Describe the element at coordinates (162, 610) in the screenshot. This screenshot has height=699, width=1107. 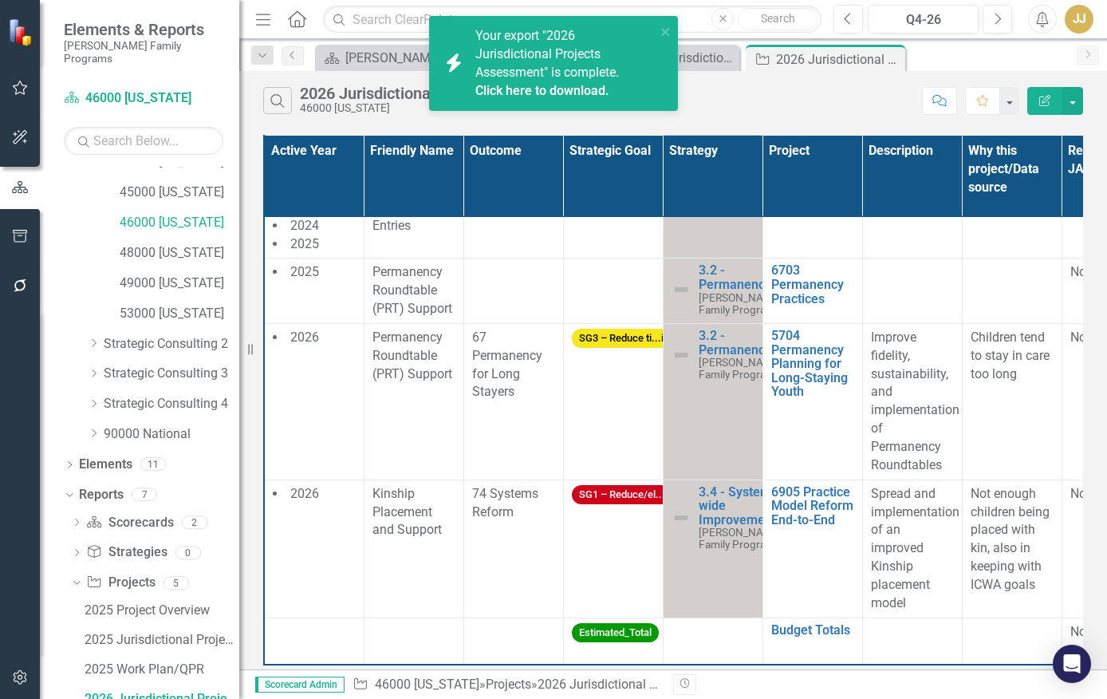
I see `div: 2025 Project Overview` at that location.